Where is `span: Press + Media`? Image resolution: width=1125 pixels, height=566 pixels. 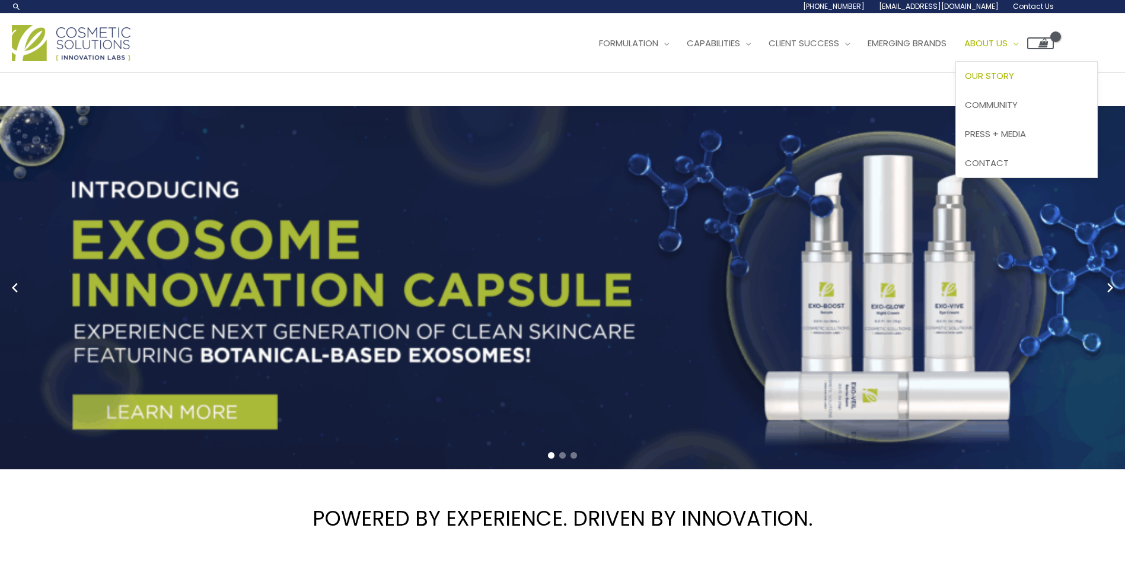 span: Press + Media is located at coordinates (995, 133).